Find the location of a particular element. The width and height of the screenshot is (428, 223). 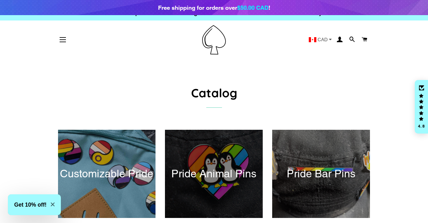

div: 4.8 is located at coordinates (421, 126).